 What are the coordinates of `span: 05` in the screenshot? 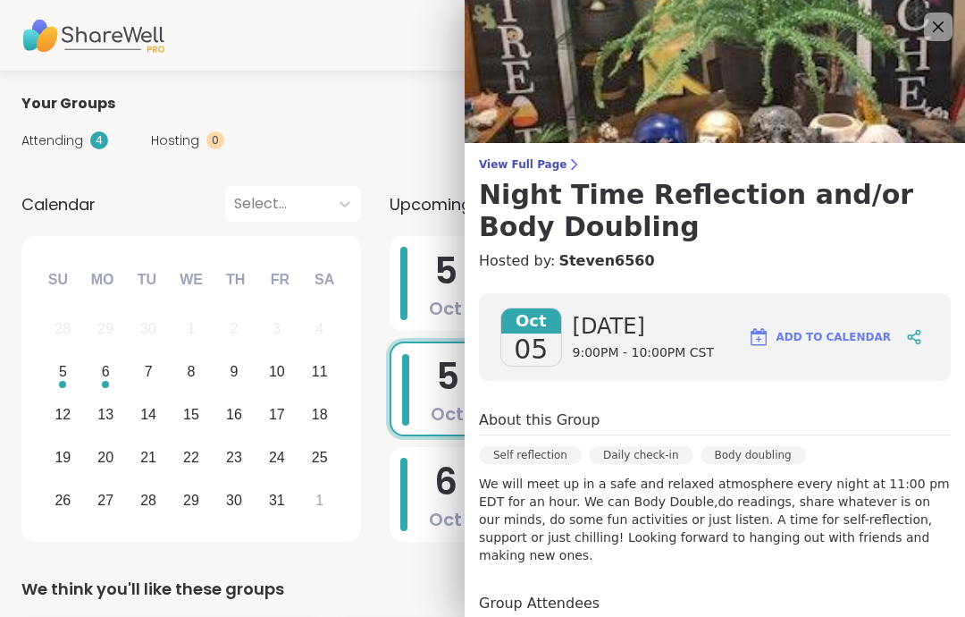 It's located at (531, 349).